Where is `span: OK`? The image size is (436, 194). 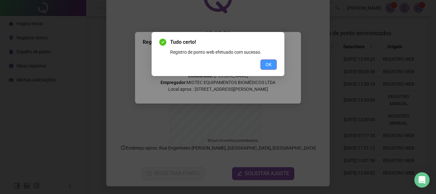 span: OK is located at coordinates (269, 65).